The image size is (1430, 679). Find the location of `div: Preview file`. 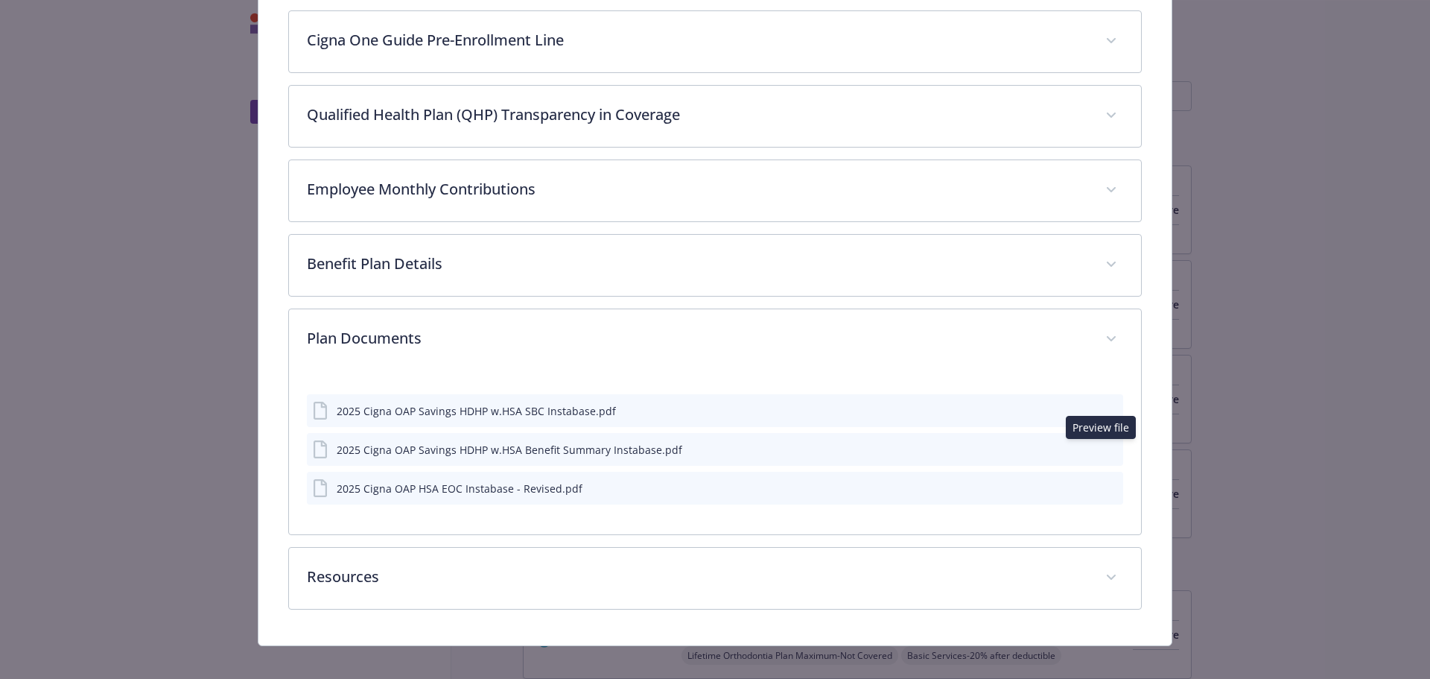

div: Preview file is located at coordinates (1101, 427).